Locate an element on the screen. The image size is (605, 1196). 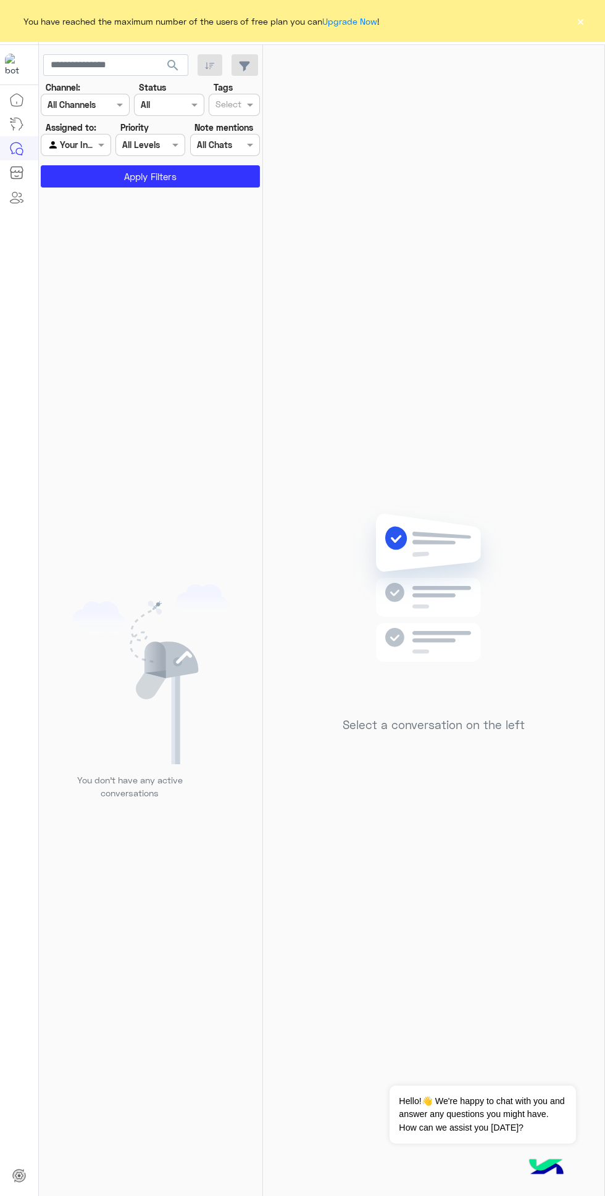
label: Channel: is located at coordinates (63, 87).